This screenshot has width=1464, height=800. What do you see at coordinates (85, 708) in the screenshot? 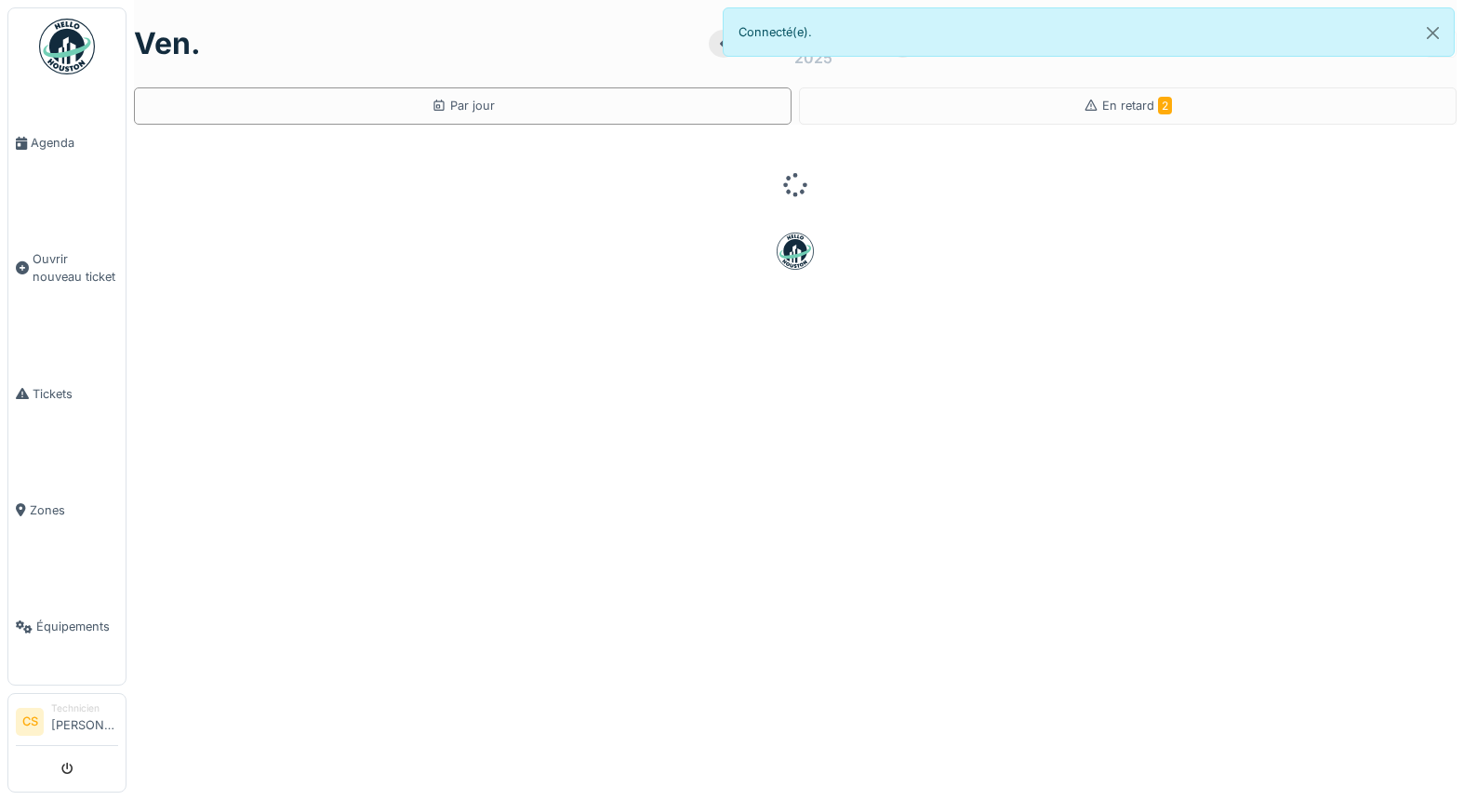
I see `div: Technicien` at bounding box center [85, 708].